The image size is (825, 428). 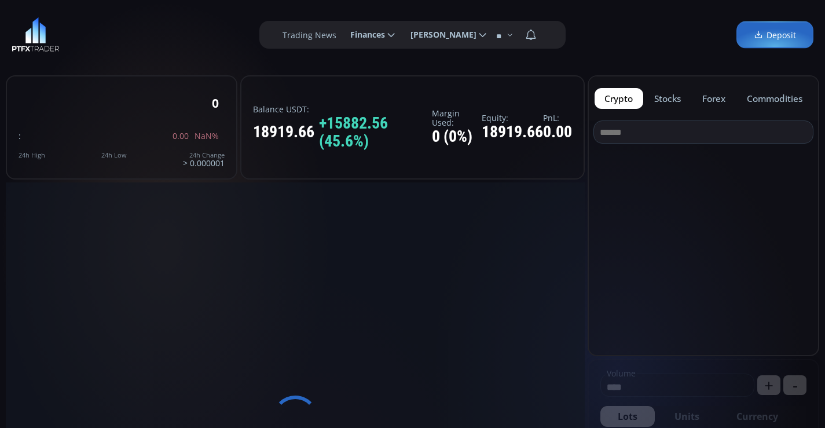 I want to click on span: Finances, so click(x=364, y=35).